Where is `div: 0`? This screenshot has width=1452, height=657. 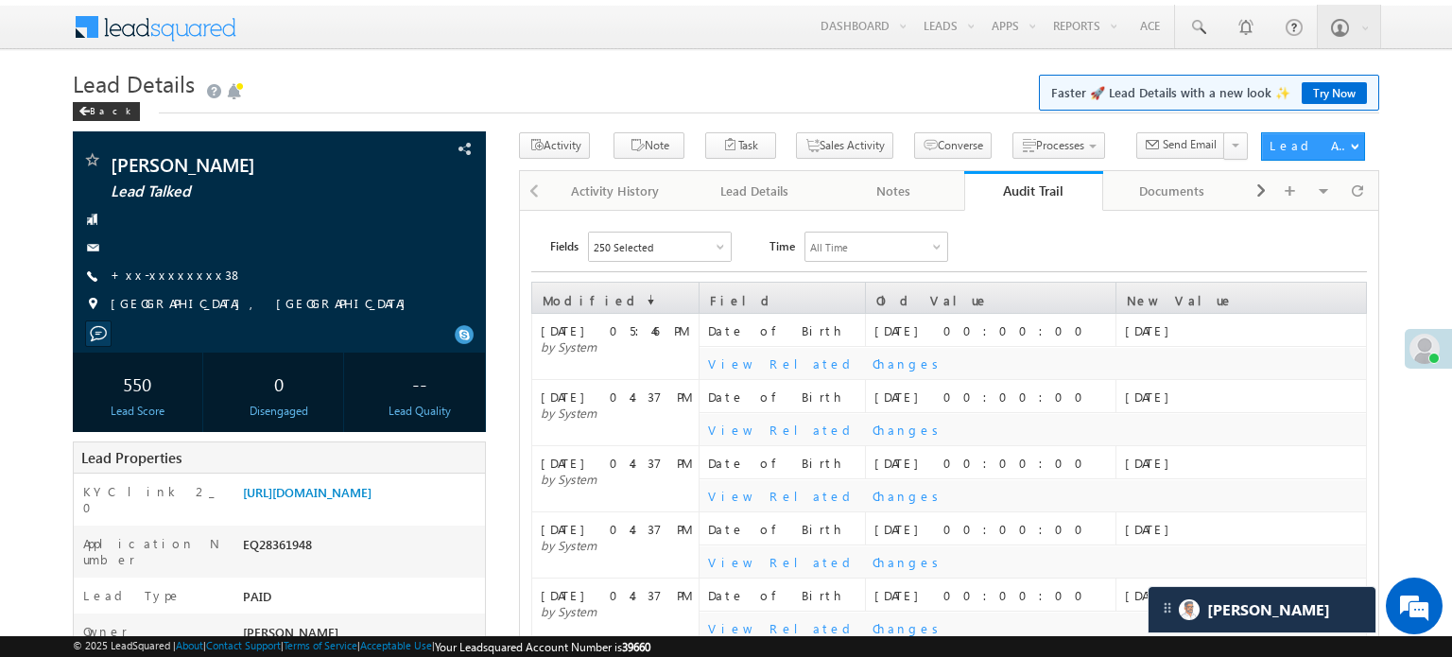 div: 0 is located at coordinates (278, 383).